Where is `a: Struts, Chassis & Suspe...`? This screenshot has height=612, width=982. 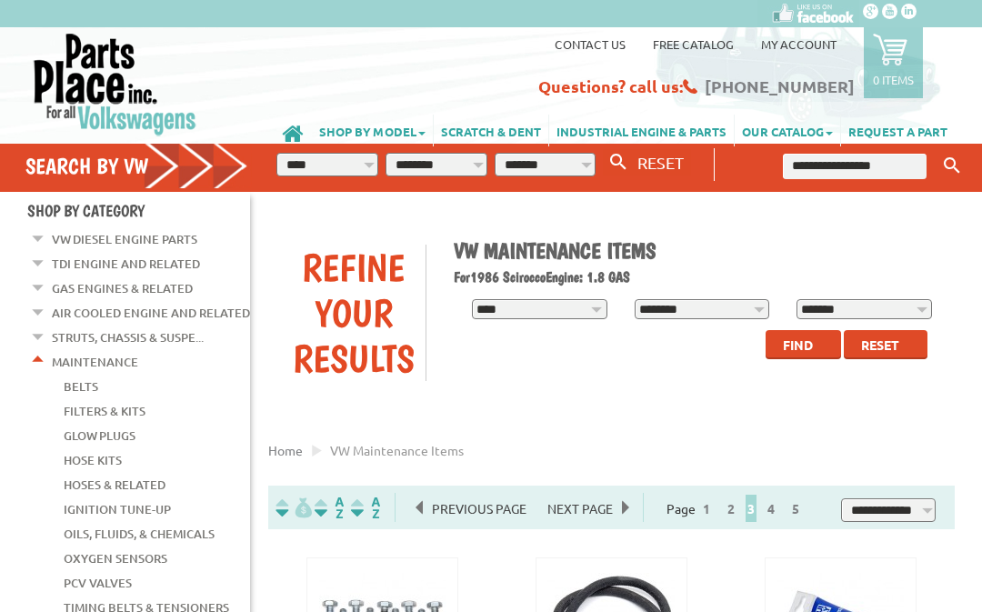
a: Struts, Chassis & Suspe... is located at coordinates (127, 337).